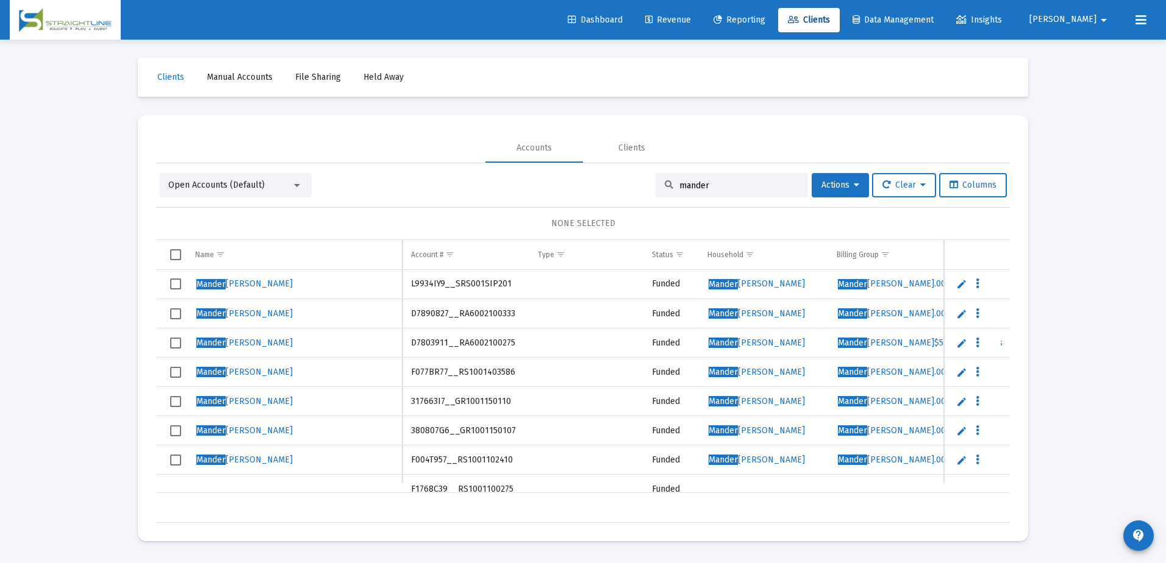  Describe the element at coordinates (466, 343) in the screenshot. I see `td: D7803911__RA6002100275` at that location.